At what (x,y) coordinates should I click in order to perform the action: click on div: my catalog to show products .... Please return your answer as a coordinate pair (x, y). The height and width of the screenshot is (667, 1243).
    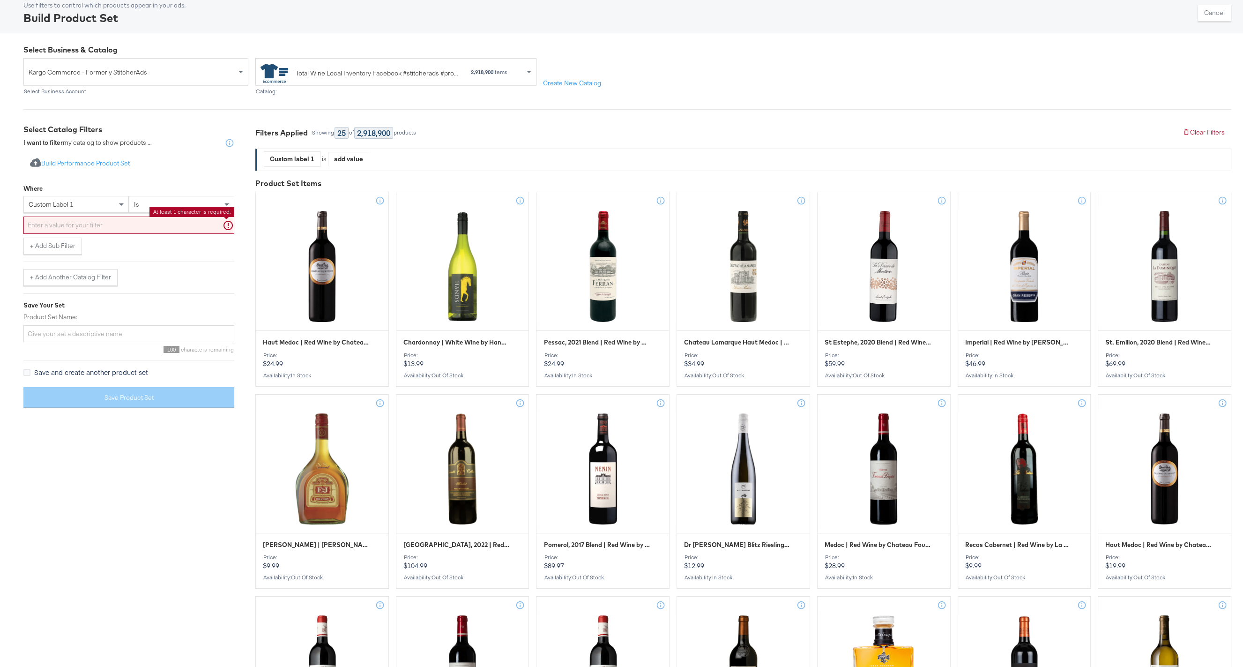
    Looking at the image, I should click on (88, 143).